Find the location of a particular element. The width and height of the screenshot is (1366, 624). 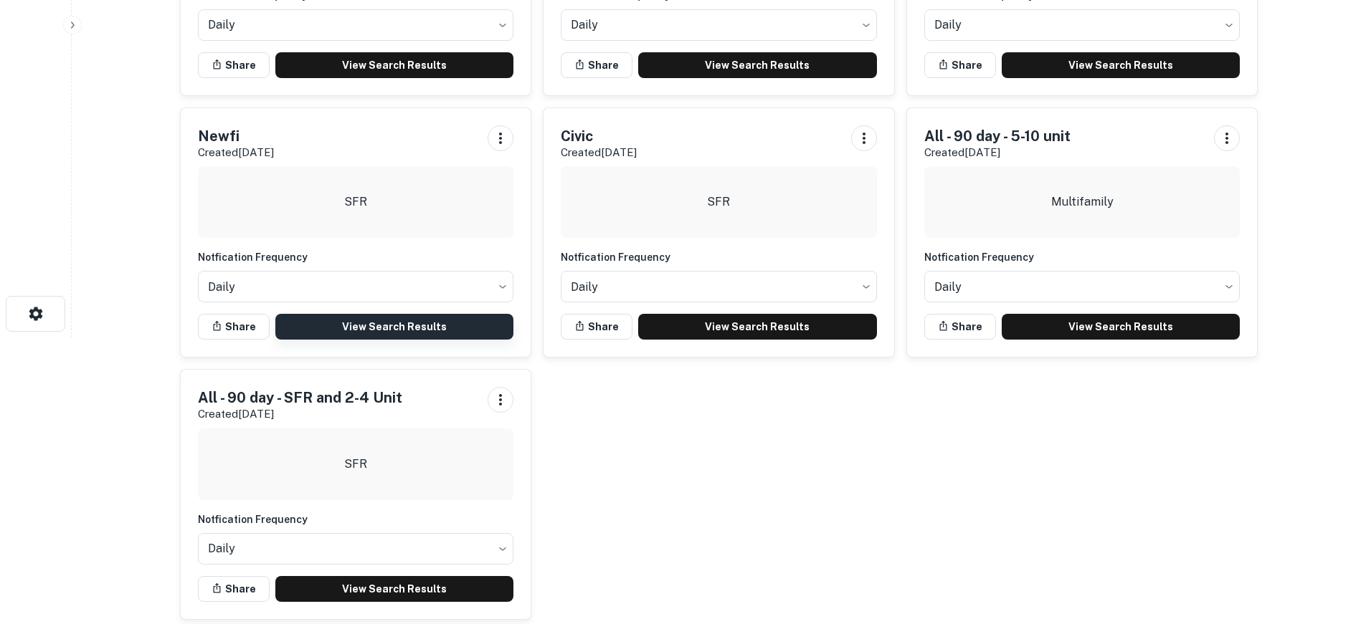

h5: All - 90 day - 5-10 unit is located at coordinates (997, 136).